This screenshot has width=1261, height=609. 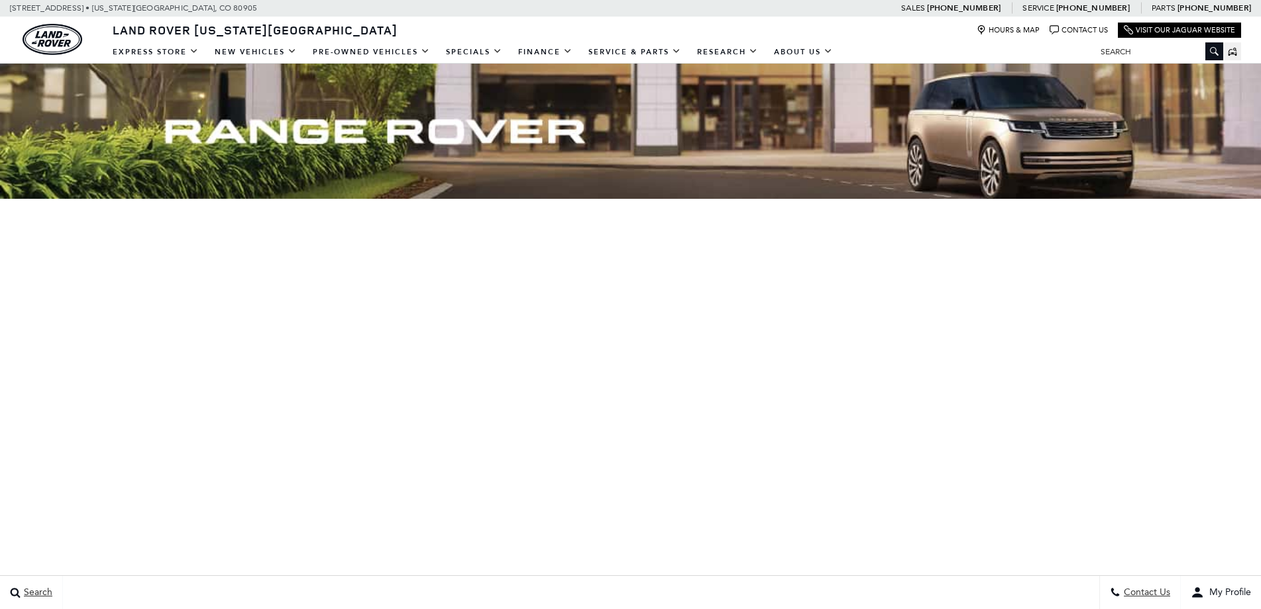 I want to click on span: My Profile, so click(x=1227, y=592).